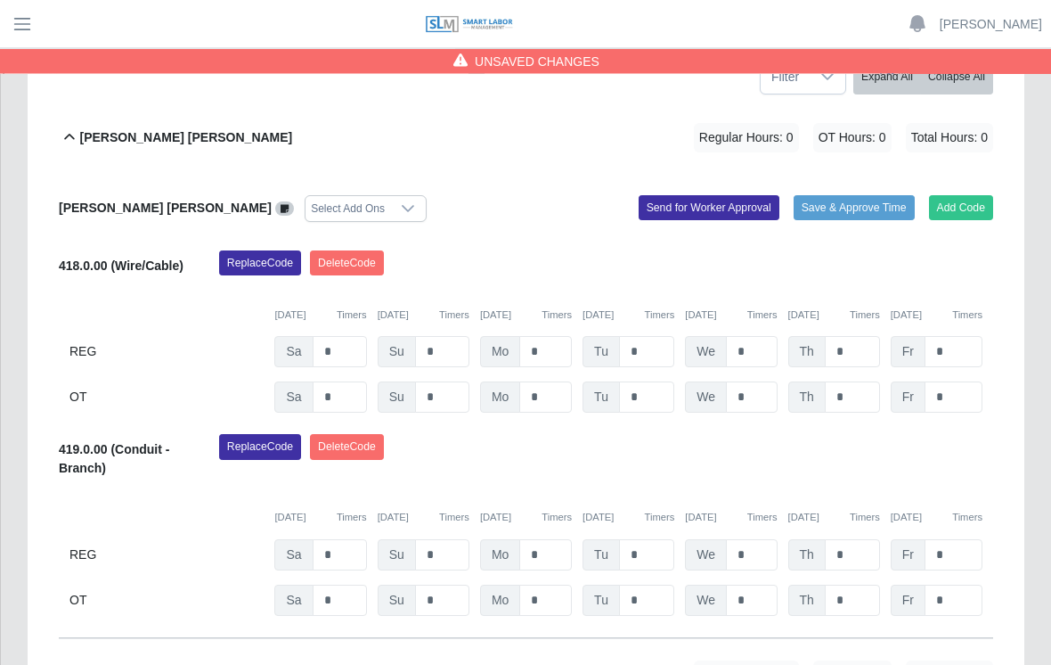 The width and height of the screenshot is (1051, 665). I want to click on span: OT Hours: 0, so click(853, 138).